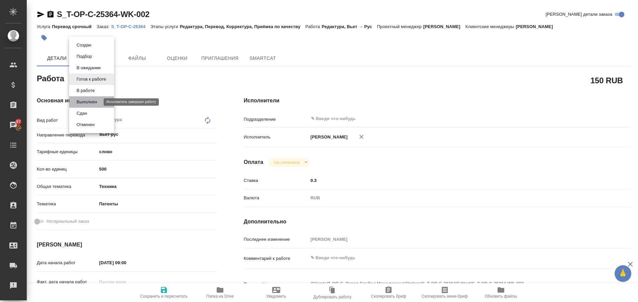 The height and width of the screenshot is (302, 638). What do you see at coordinates (82, 113) in the screenshot?
I see `button: Сдан` at bounding box center [82, 113].